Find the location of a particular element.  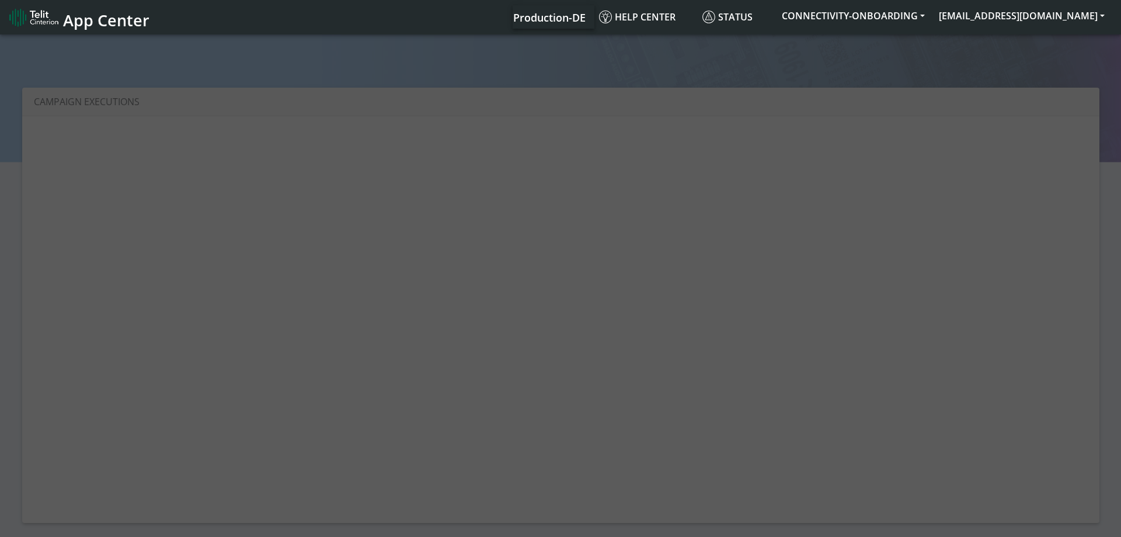

button: CONNECTIVITY-ONBOARDING is located at coordinates (853, 16).